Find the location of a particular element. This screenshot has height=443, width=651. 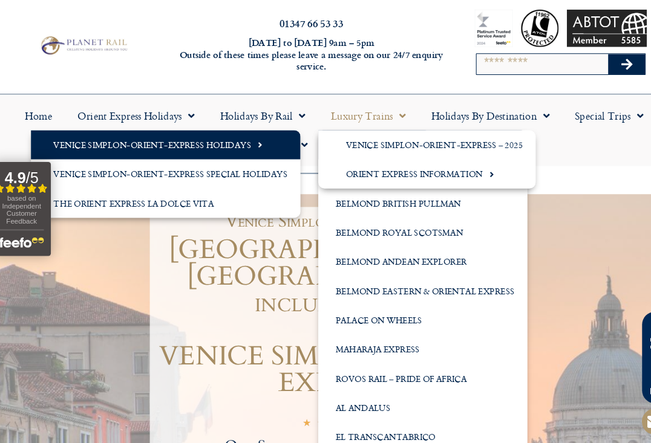

a: Belmond British Pullman is located at coordinates (410, 206).